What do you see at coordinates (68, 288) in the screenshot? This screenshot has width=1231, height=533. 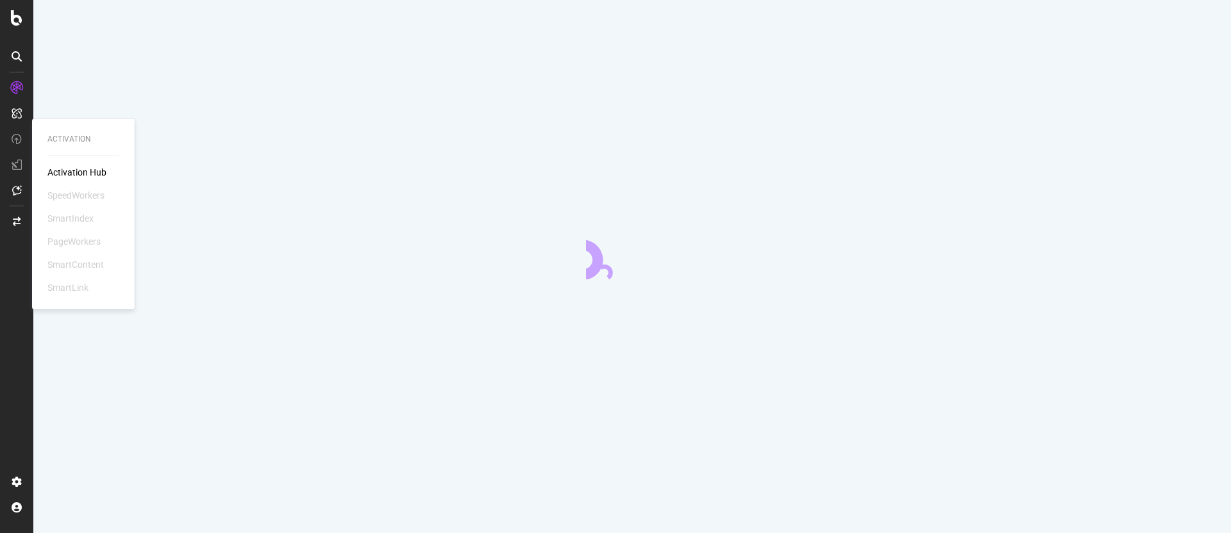 I see `a: SmartLink` at bounding box center [68, 288].